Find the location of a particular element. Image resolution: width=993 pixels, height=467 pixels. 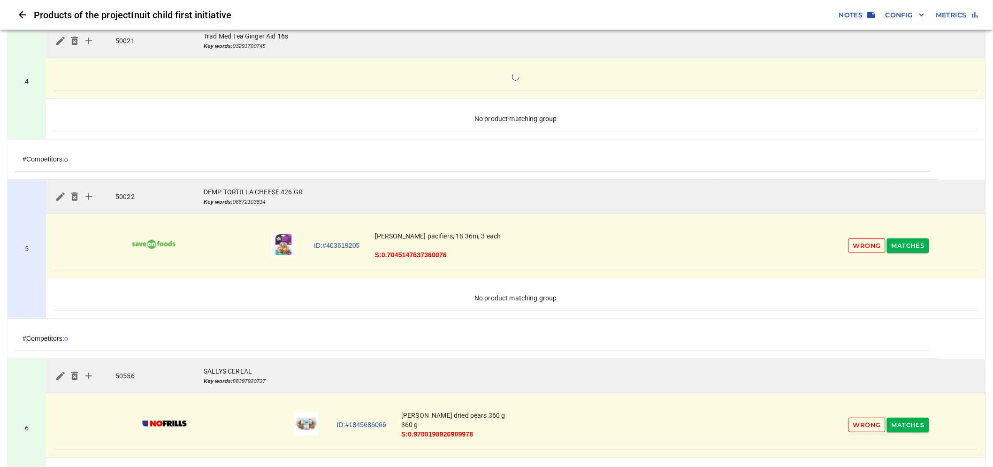

a: ID:#403619205 is located at coordinates (337, 245).